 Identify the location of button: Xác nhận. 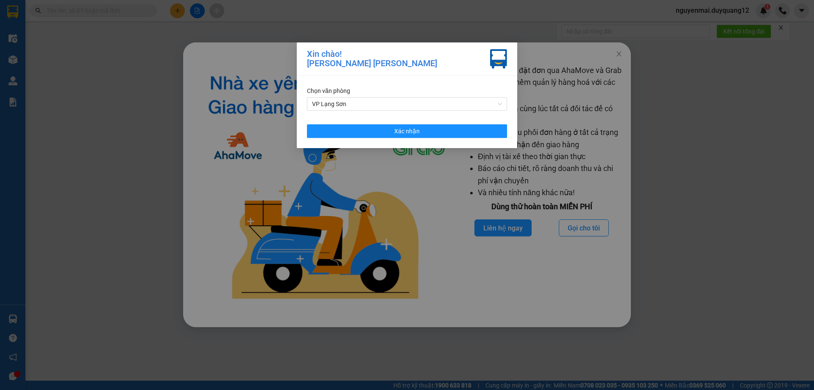
(407, 131).